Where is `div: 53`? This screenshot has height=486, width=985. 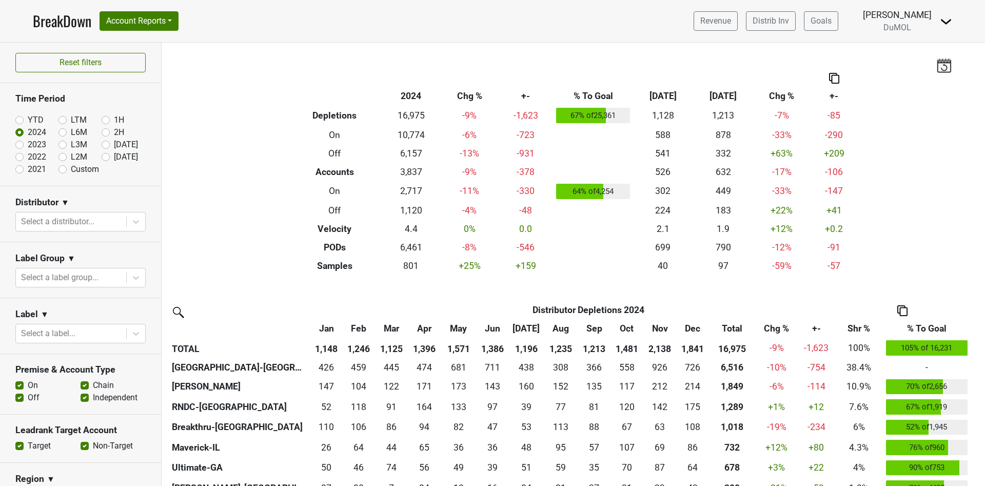 div: 53 is located at coordinates (526, 427).